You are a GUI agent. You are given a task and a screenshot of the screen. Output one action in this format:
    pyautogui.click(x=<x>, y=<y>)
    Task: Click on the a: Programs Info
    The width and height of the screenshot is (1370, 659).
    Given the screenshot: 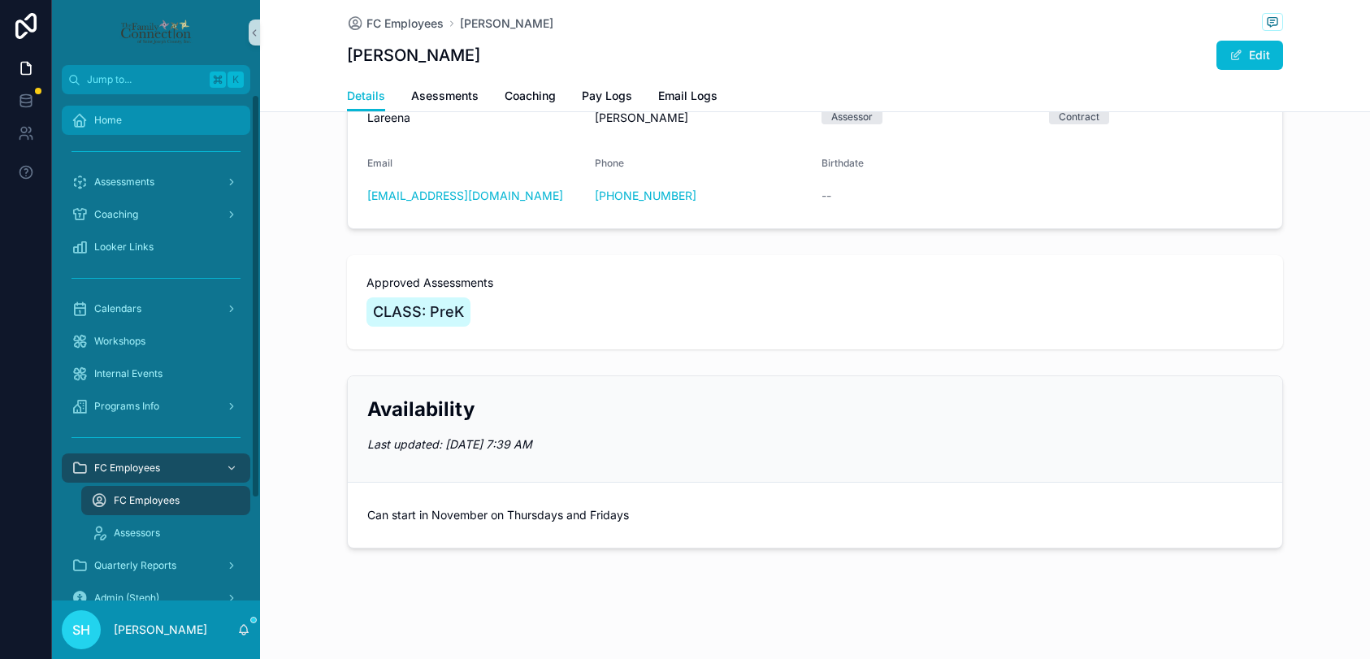 What is the action you would take?
    pyautogui.click(x=156, y=406)
    